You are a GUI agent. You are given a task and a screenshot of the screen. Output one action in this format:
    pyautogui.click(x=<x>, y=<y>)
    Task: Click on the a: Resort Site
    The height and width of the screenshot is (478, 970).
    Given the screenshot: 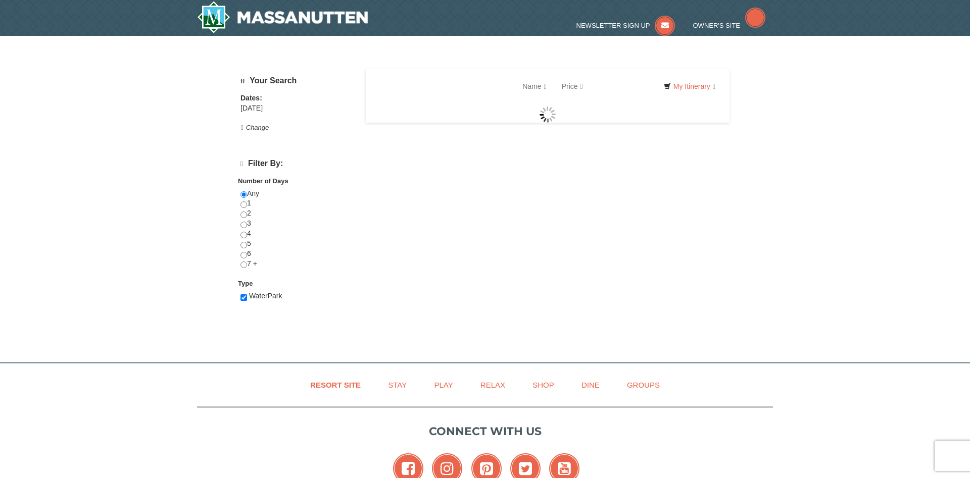 What is the action you would take?
    pyautogui.click(x=335, y=385)
    